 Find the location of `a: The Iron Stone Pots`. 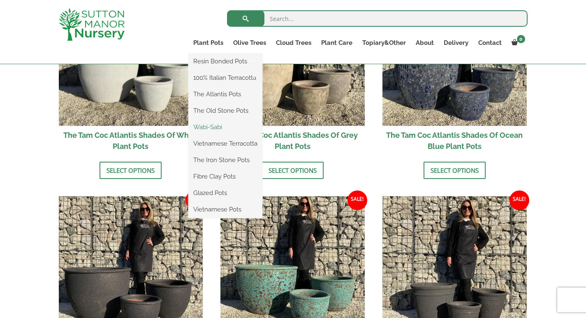

a: The Iron Stone Pots is located at coordinates (225, 160).